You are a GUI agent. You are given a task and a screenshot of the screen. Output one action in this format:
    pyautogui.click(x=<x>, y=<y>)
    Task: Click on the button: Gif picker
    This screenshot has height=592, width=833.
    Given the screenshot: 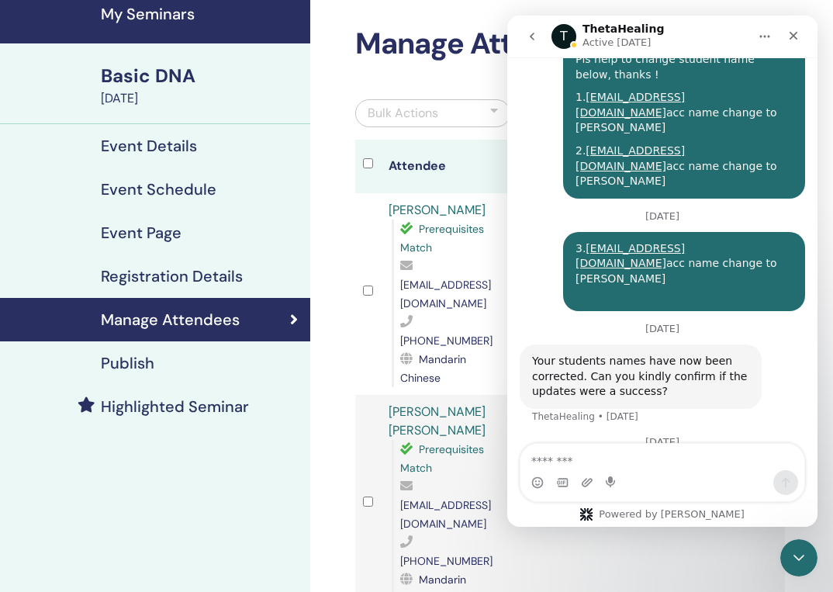 What is the action you would take?
    pyautogui.click(x=55, y=467)
    